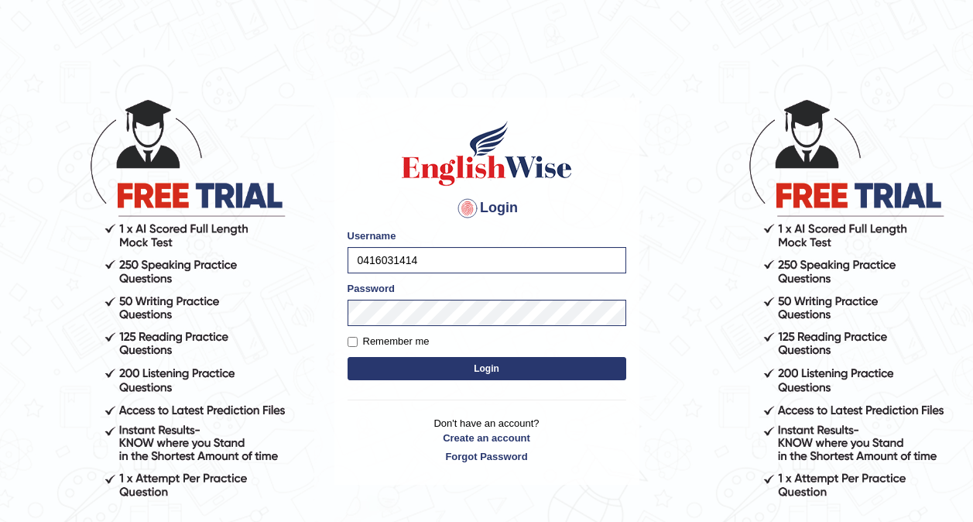  What do you see at coordinates (487, 456) in the screenshot?
I see `a: Forgot Password` at bounding box center [487, 456].